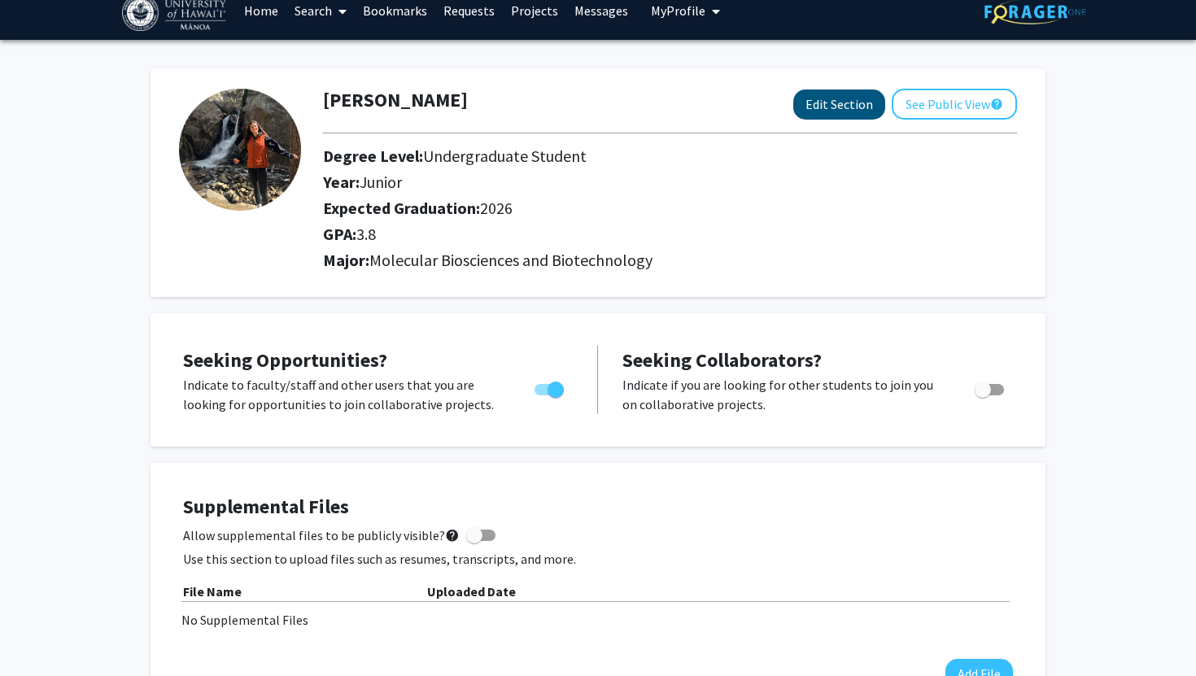 Image resolution: width=1196 pixels, height=676 pixels. Describe the element at coordinates (366, 234) in the screenshot. I see `span: 3.8` at that location.